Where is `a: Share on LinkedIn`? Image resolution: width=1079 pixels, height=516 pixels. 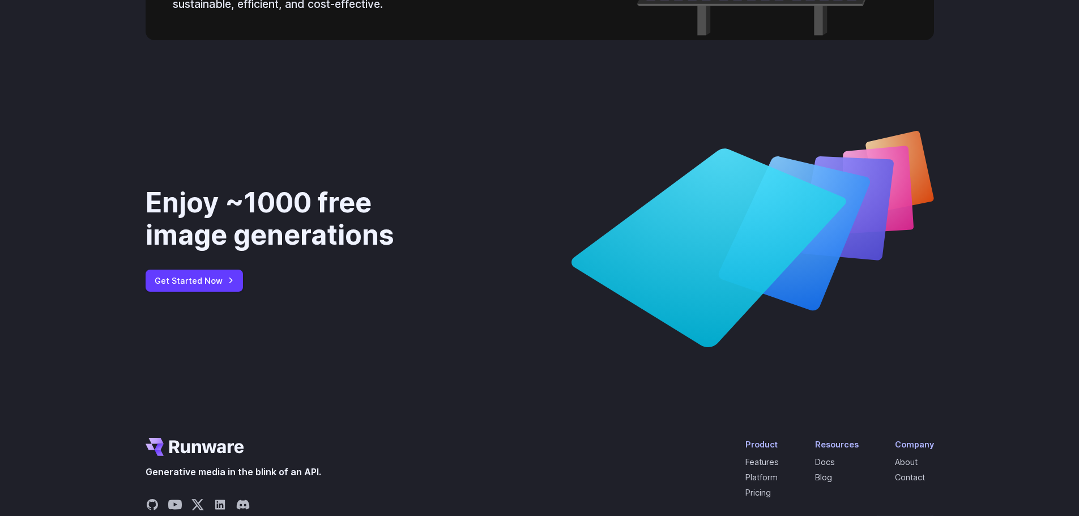
a: Share on LinkedIn is located at coordinates (220, 506).